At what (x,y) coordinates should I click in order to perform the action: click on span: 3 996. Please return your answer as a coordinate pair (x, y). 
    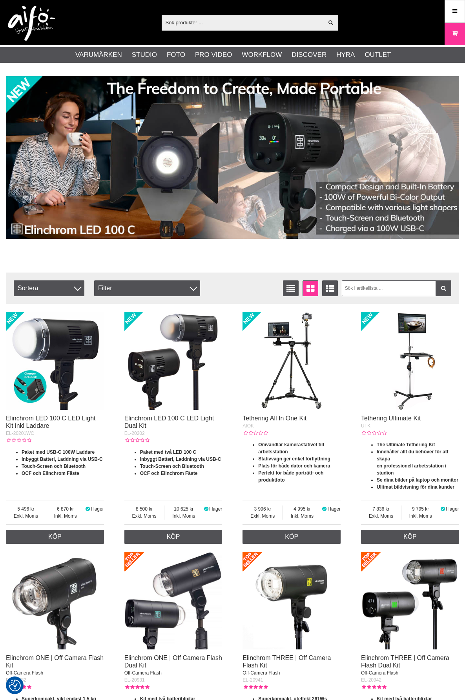
    Looking at the image, I should click on (262, 509).